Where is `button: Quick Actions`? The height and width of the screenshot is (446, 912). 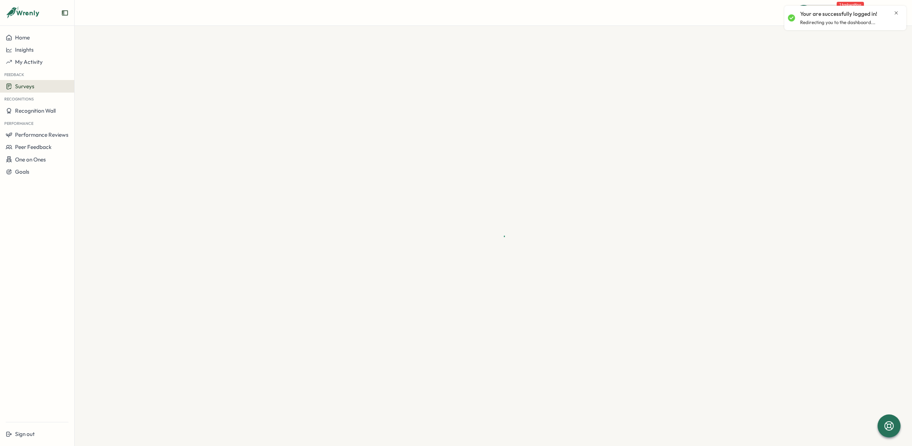 button: Quick Actions is located at coordinates (831, 13).